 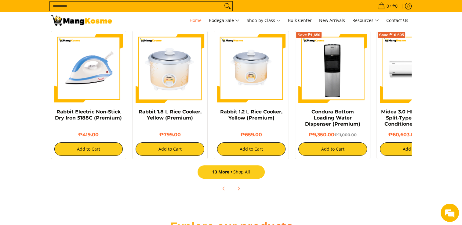 What do you see at coordinates (333, 118) in the screenshot?
I see `a: Condura Bottom Loading Water Dispenser (Premium)` at bounding box center [333, 118].